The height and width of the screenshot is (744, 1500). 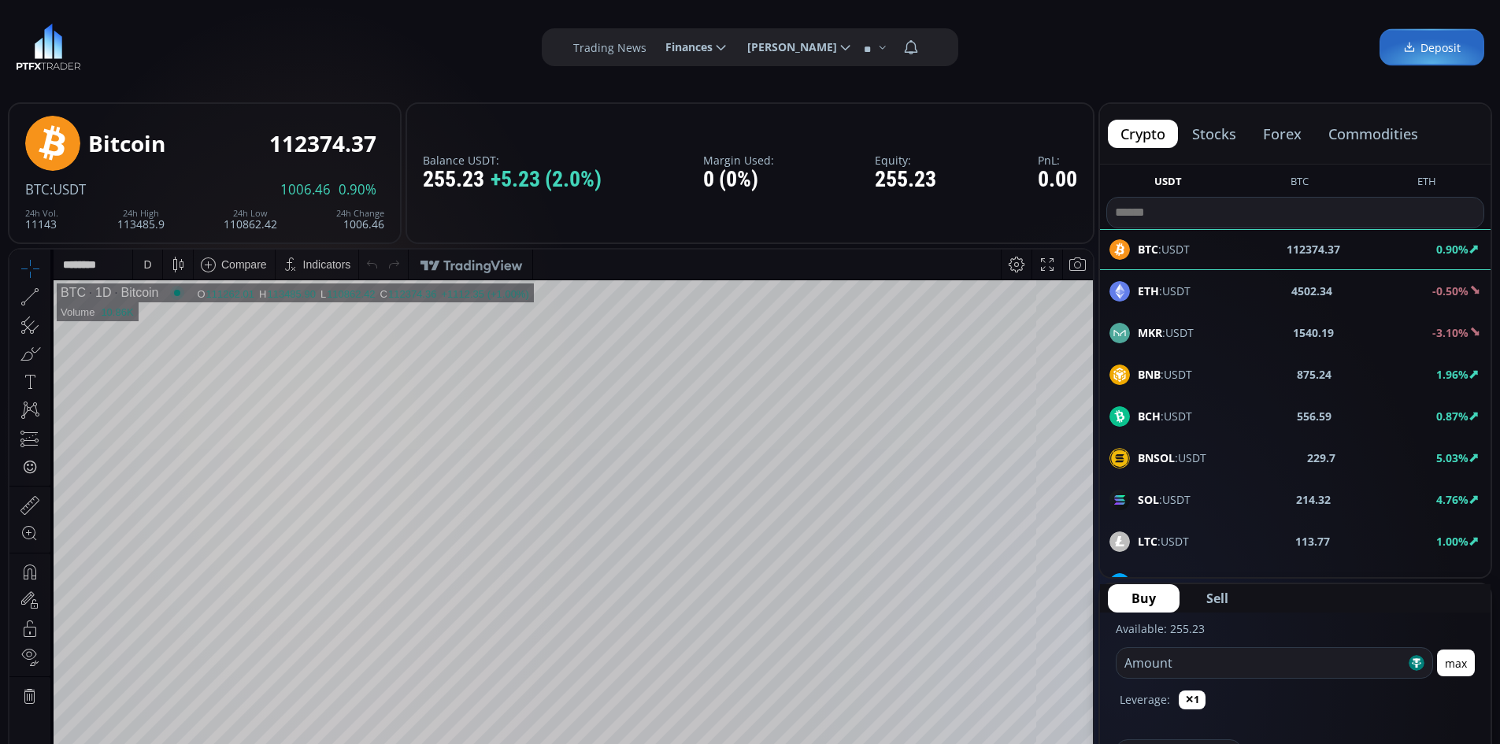 What do you see at coordinates (906, 160) in the screenshot?
I see `label: Equity:` at bounding box center [906, 160].